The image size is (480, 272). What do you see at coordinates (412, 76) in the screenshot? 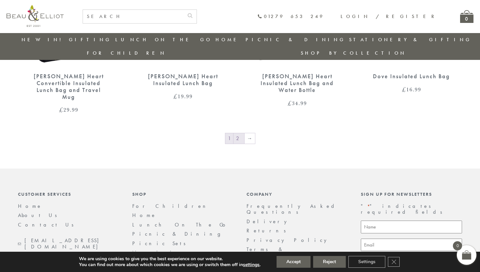
I see `div: Dove Insulated Lunch Bag` at bounding box center [412, 76].